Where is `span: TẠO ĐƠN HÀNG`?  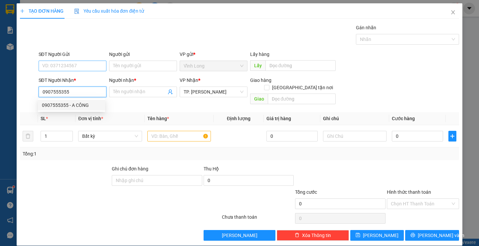 span: TẠO ĐƠN HÀNG is located at coordinates (42, 11).